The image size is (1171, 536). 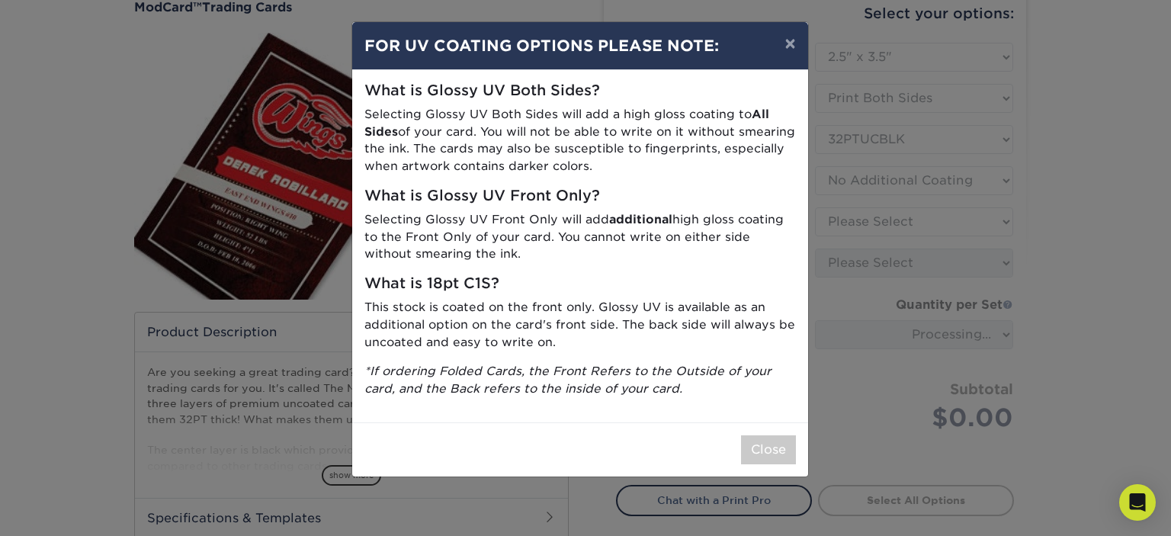 What do you see at coordinates (580, 196) in the screenshot?
I see `h5: What is Glossy UV Front Only?` at bounding box center [580, 196].